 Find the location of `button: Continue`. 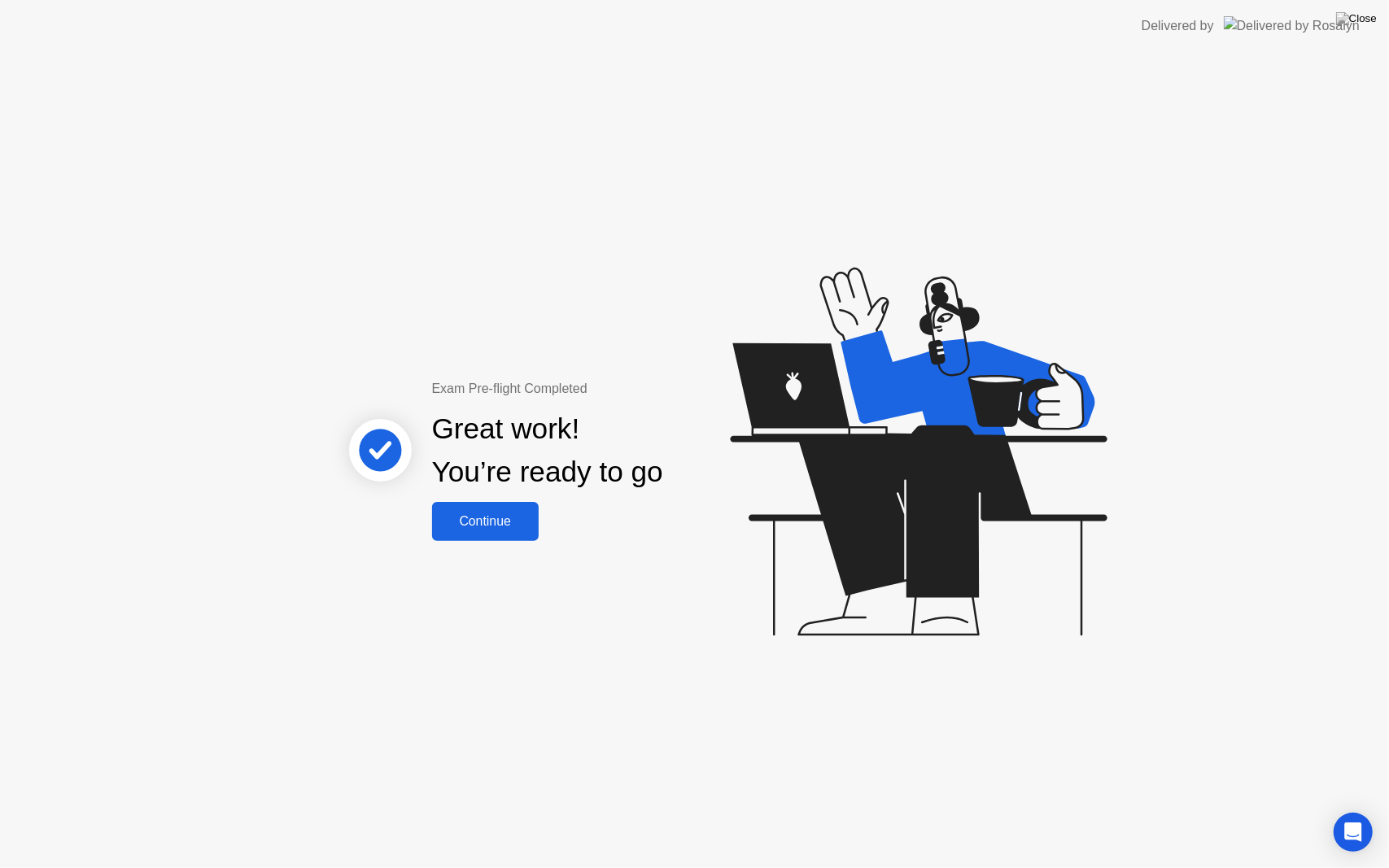

button: Continue is located at coordinates (485, 522).